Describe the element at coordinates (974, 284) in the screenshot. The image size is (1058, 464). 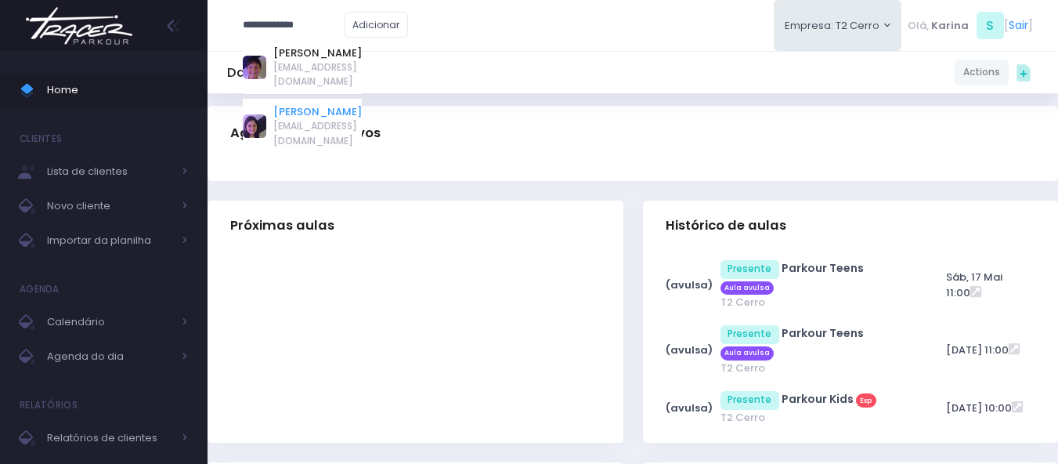
I see `span: Sáb, 17 Mai 11:00` at that location.